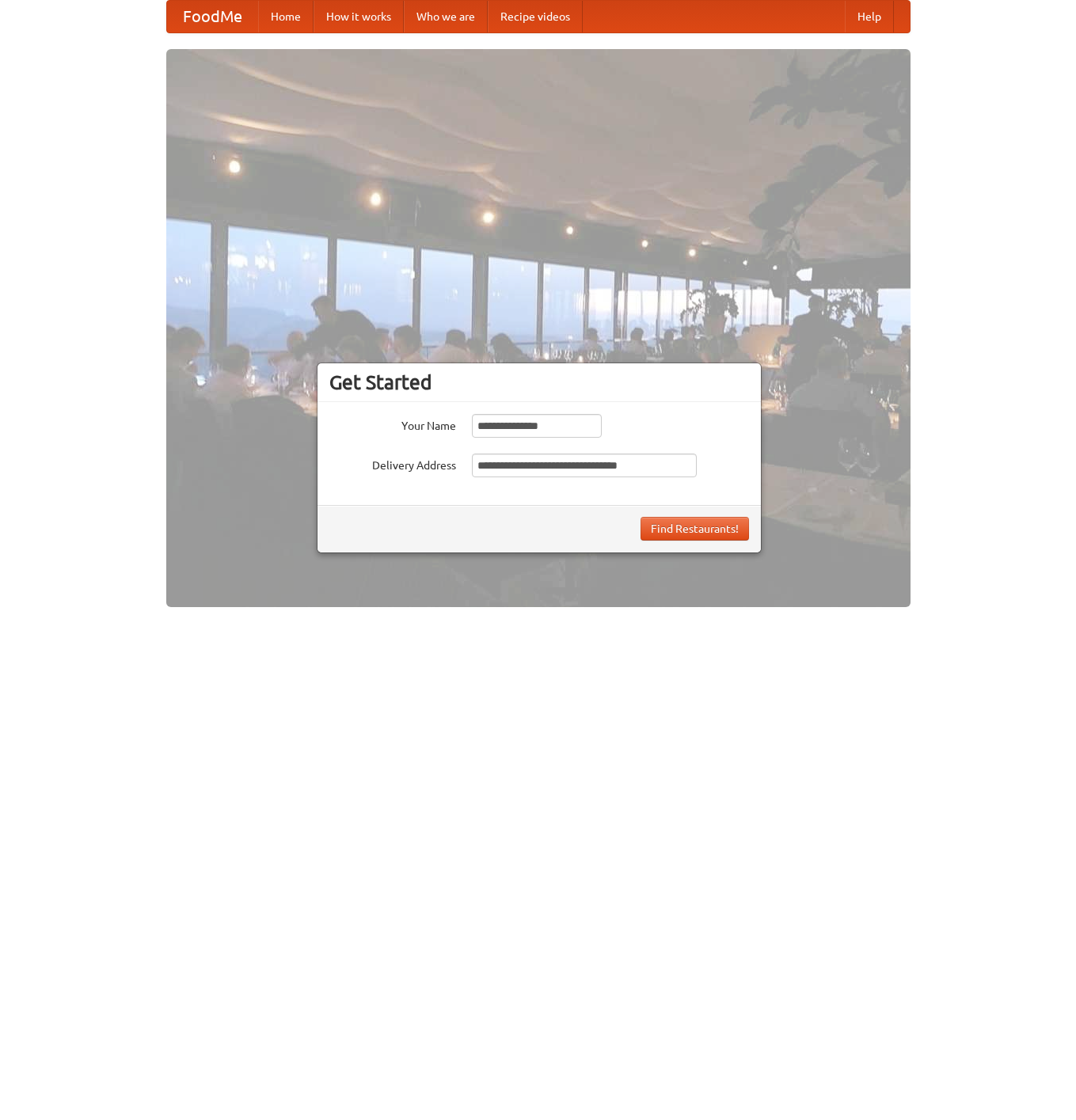 The height and width of the screenshot is (1120, 1076). What do you see at coordinates (445, 17) in the screenshot?
I see `a: Who we are` at bounding box center [445, 17].